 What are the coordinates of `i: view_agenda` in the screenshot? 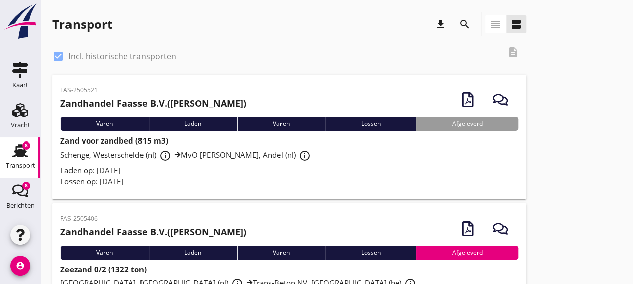 It's located at (516, 24).